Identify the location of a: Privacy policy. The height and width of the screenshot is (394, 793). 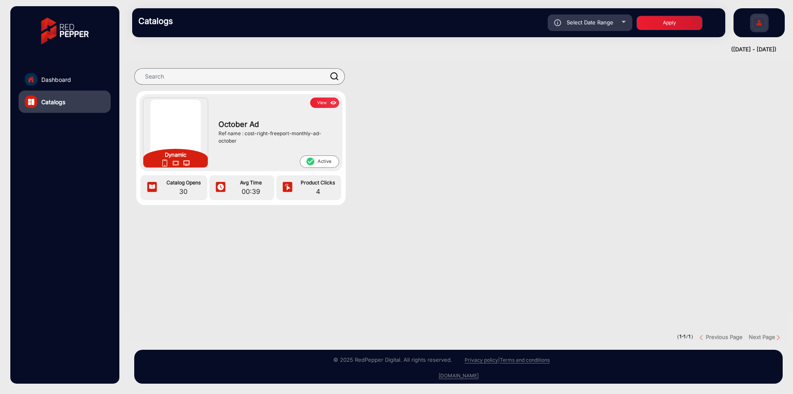
(481, 360).